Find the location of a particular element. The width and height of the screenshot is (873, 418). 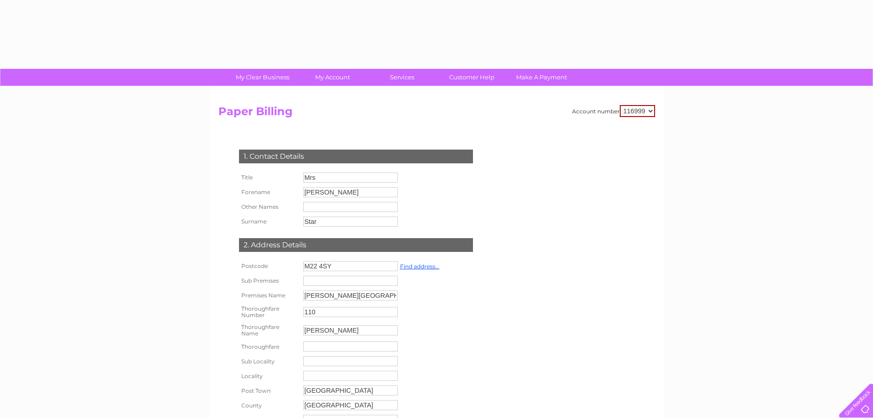

a: Customer Help is located at coordinates (472, 77).